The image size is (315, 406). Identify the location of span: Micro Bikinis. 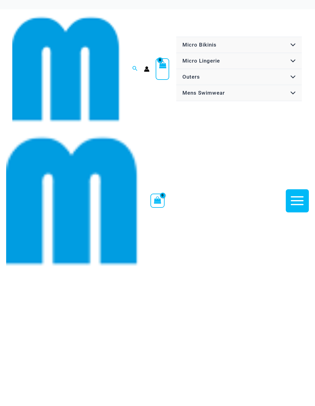
(200, 45).